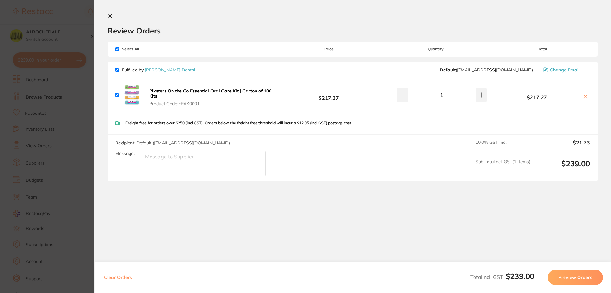 This screenshot has width=611, height=293. What do you see at coordinates (448, 70) in the screenshot?
I see `b: Default` at bounding box center [448, 70].